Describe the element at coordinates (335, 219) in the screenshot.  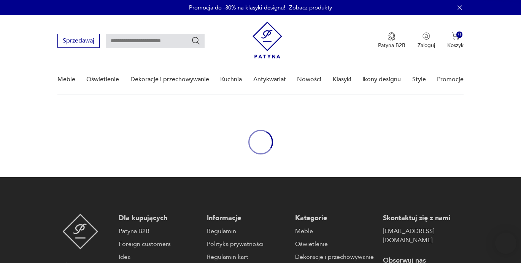
I see `p: Kategorie` at that location.